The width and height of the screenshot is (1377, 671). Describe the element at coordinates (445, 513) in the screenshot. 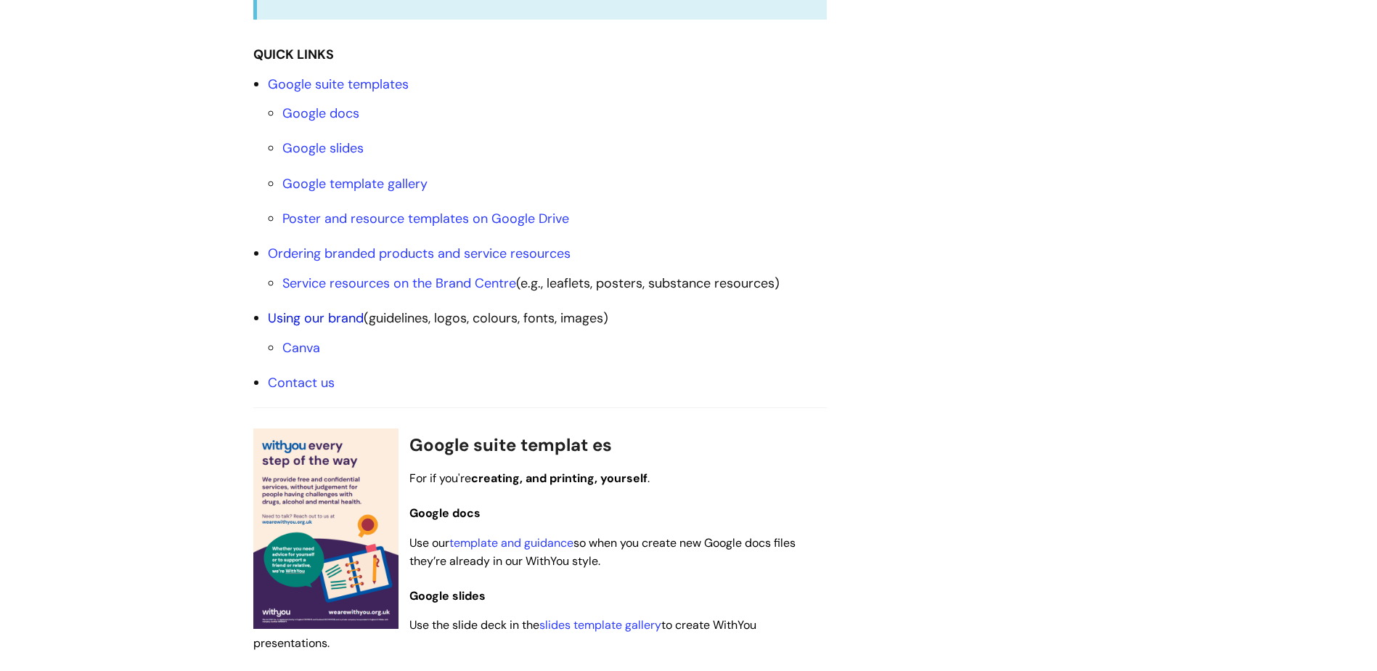

I see `span: Google docs` at that location.